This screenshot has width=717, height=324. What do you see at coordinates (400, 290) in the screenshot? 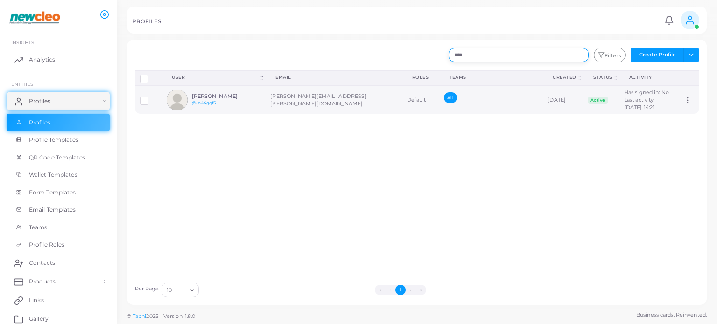
I see `button: Go to page 1` at bounding box center [400, 290].